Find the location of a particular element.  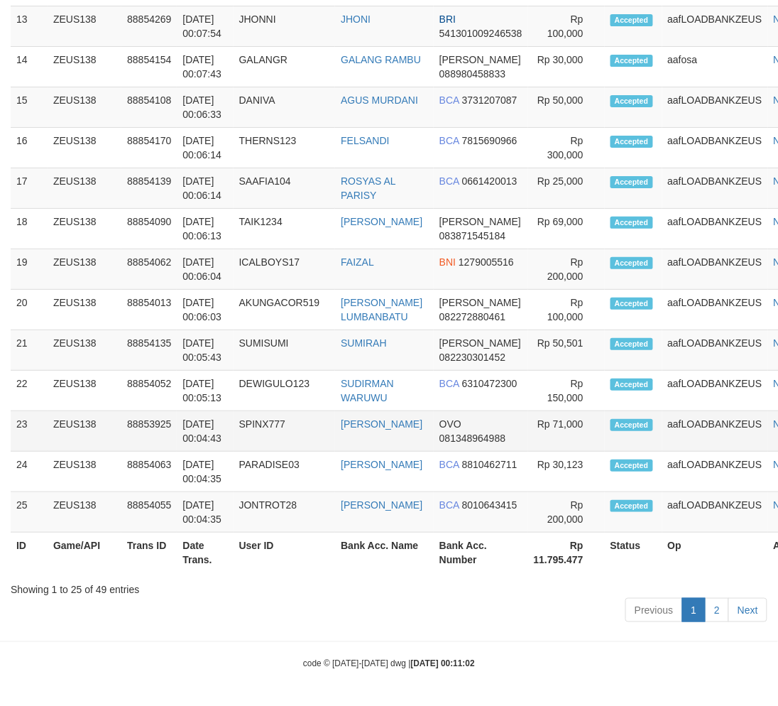

td: 88854170 is located at coordinates (149, 148).